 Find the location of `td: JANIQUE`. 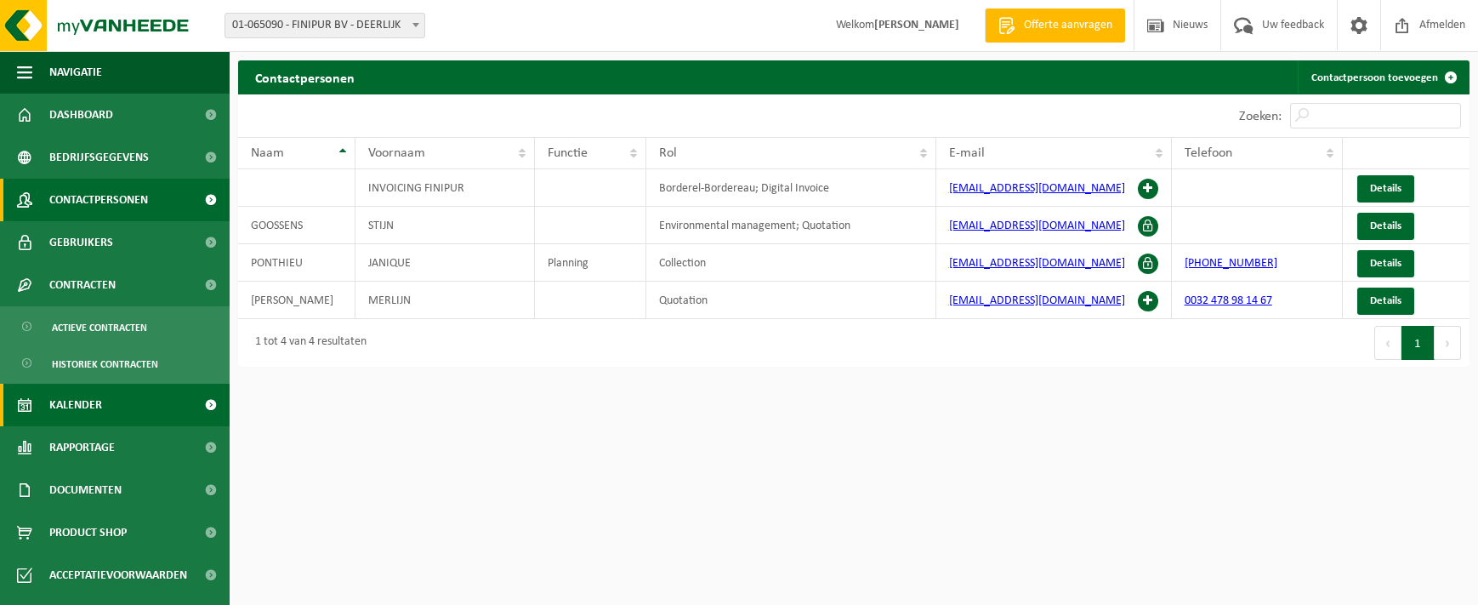

td: JANIQUE is located at coordinates (445, 263).